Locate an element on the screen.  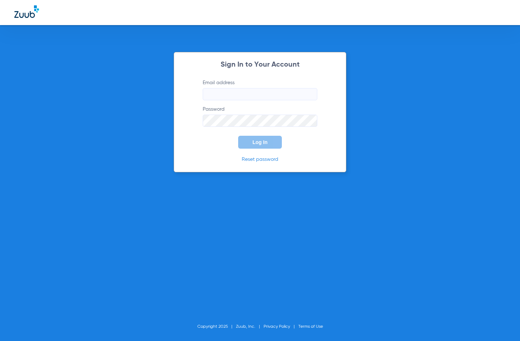
h2: Sign In to Your Account is located at coordinates (260, 65).